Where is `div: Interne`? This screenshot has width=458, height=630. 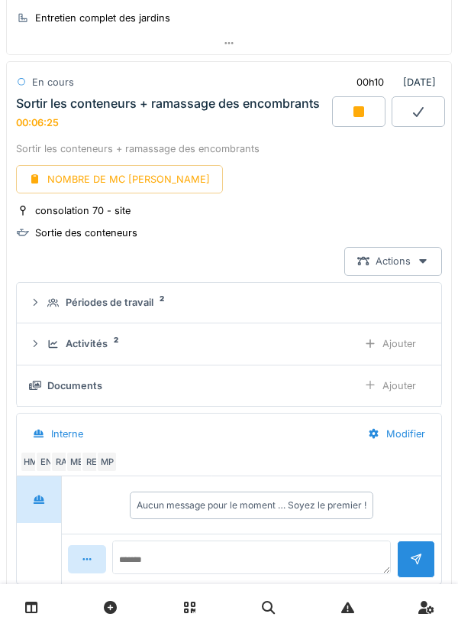 div: Interne is located at coordinates (67, 433).